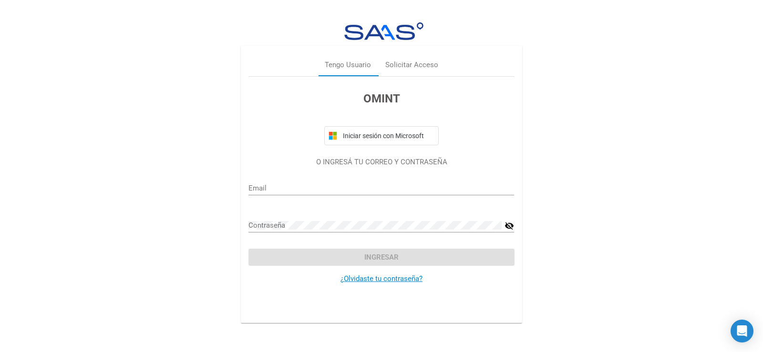  Describe the element at coordinates (381, 162) in the screenshot. I see `p: O INGRESÁ TU CORREO Y CONTRASEÑA` at that location.